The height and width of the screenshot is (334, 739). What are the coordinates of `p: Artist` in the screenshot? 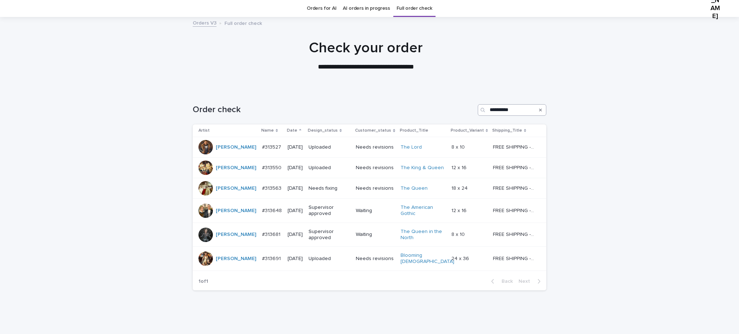 It's located at (204, 131).